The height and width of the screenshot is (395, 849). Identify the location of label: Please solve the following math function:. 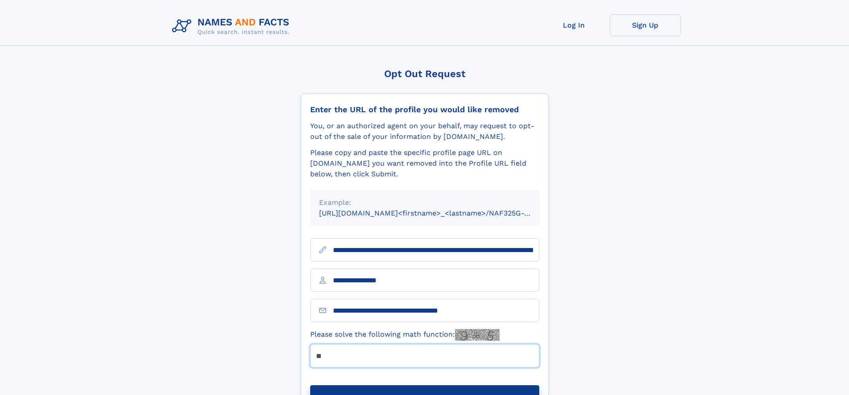
(405, 335).